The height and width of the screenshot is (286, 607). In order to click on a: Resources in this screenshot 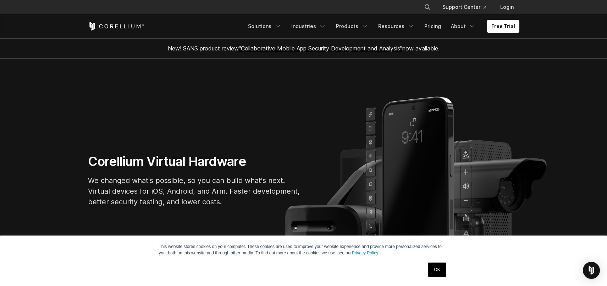, I will do `click(396, 26)`.